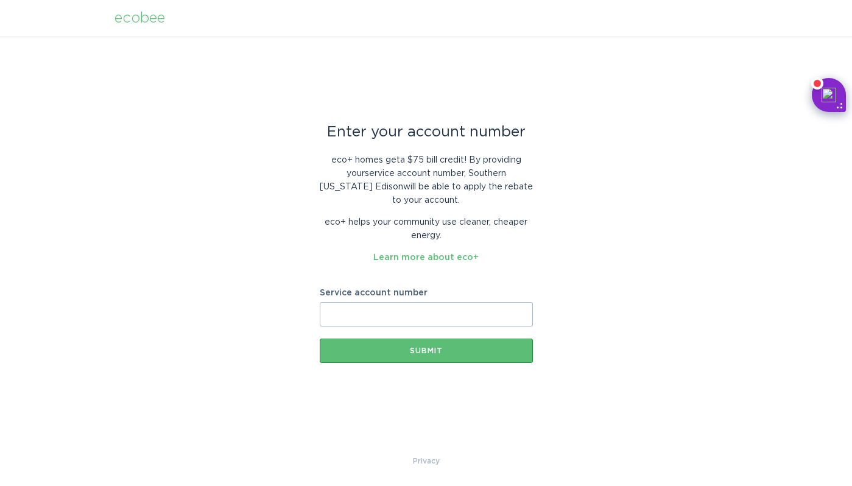  What do you see at coordinates (426, 351) in the screenshot?
I see `button: Submit` at bounding box center [426, 351].